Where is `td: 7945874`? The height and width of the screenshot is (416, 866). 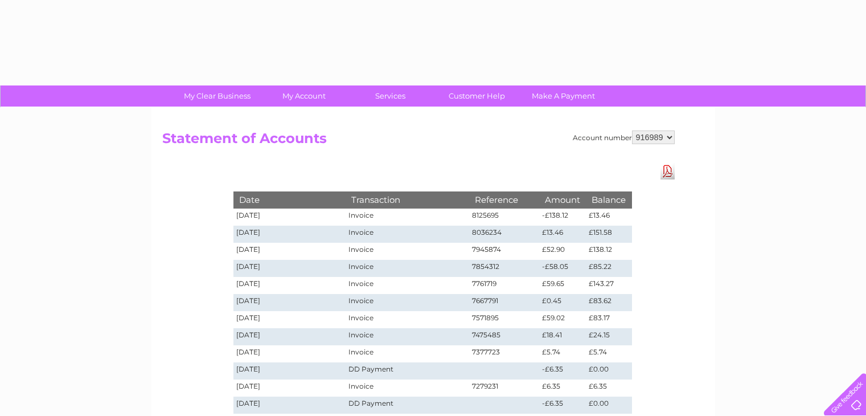
td: 7945874 is located at coordinates (505, 251).